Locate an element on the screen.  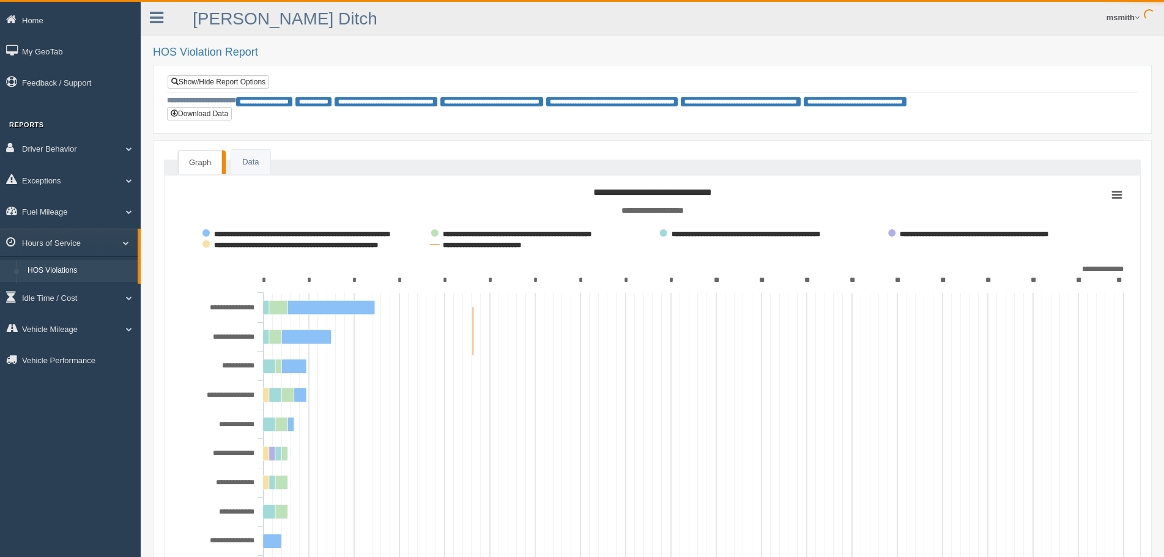
a: HOS Violation Trend is located at coordinates (80, 293).